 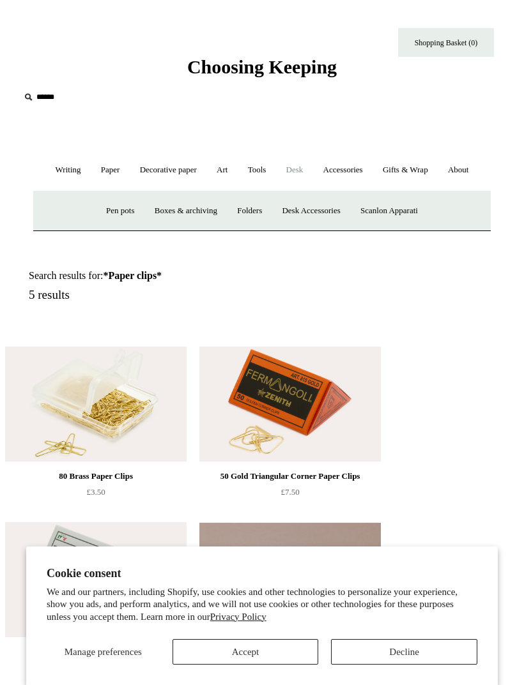 I want to click on img: Black Pilot Custom 74 Fountain Pen, Extra Fine Nib, so click(x=290, y=580).